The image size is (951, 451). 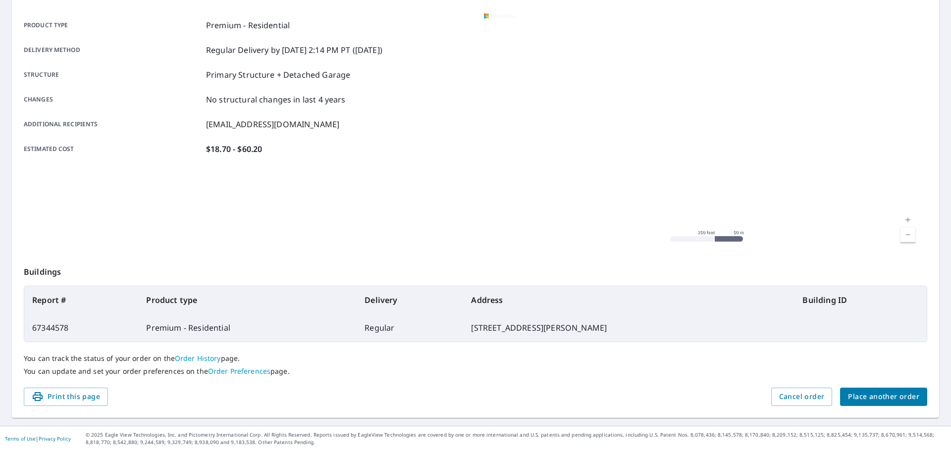 I want to click on th: Delivery, so click(x=410, y=300).